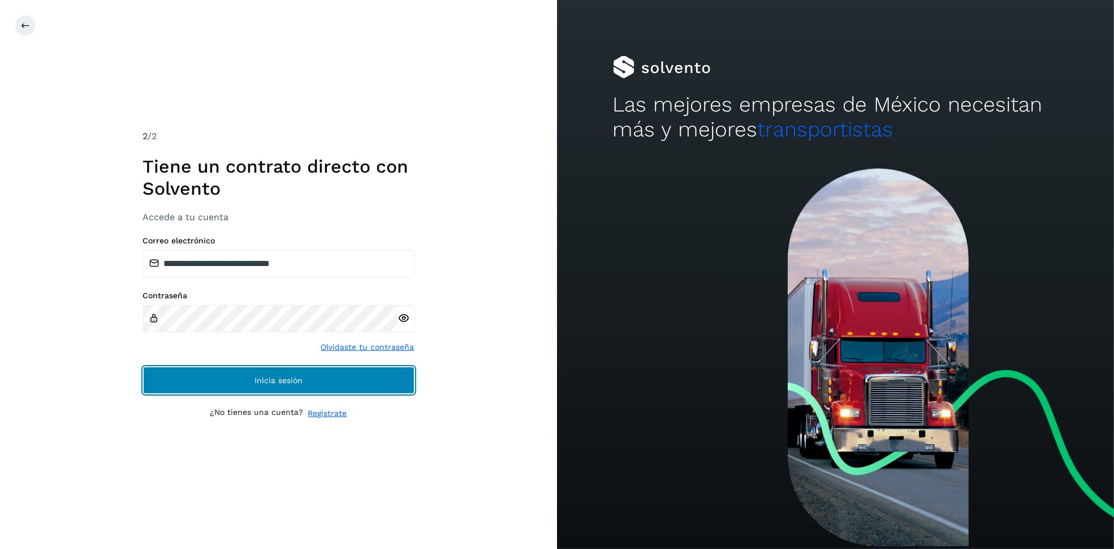 Image resolution: width=1114 pixels, height=549 pixels. I want to click on span: Inicia sesión, so click(278, 380).